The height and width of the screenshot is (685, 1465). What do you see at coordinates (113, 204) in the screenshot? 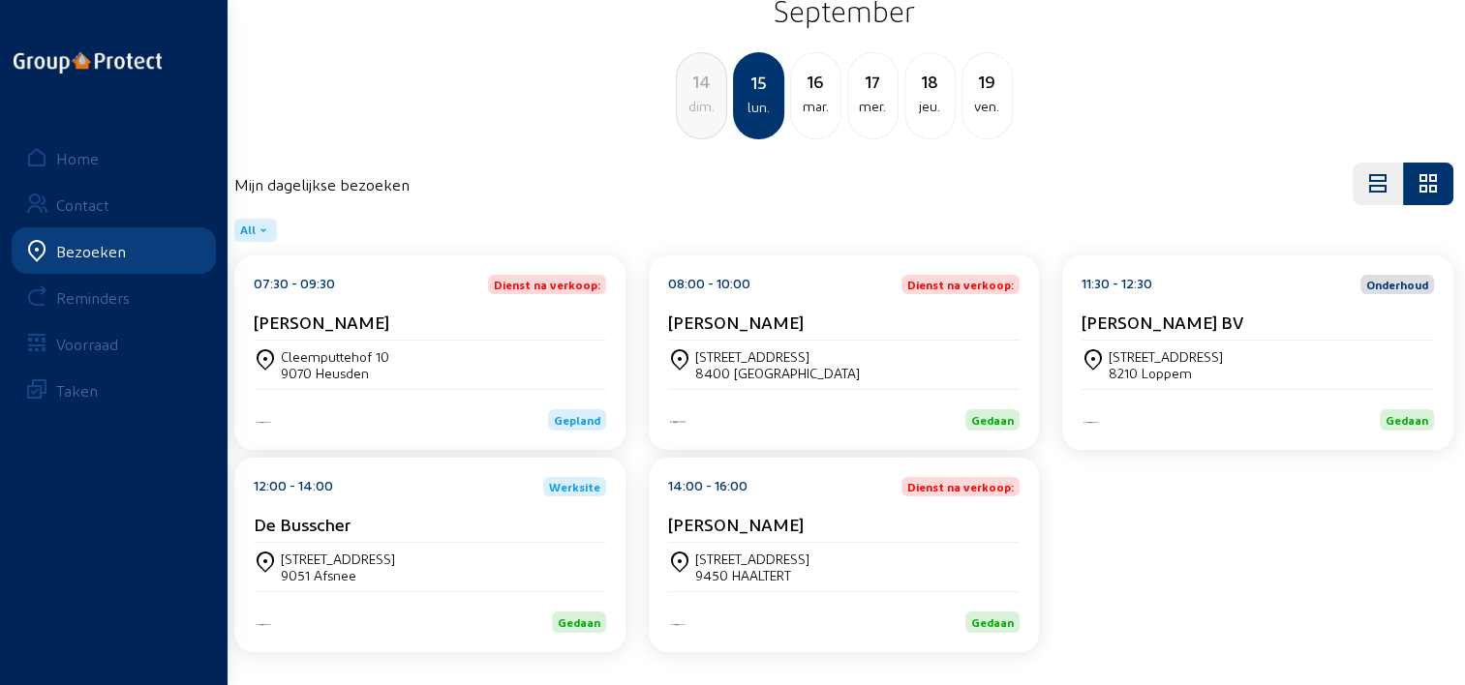
I see `a: Contact` at bounding box center [113, 204].